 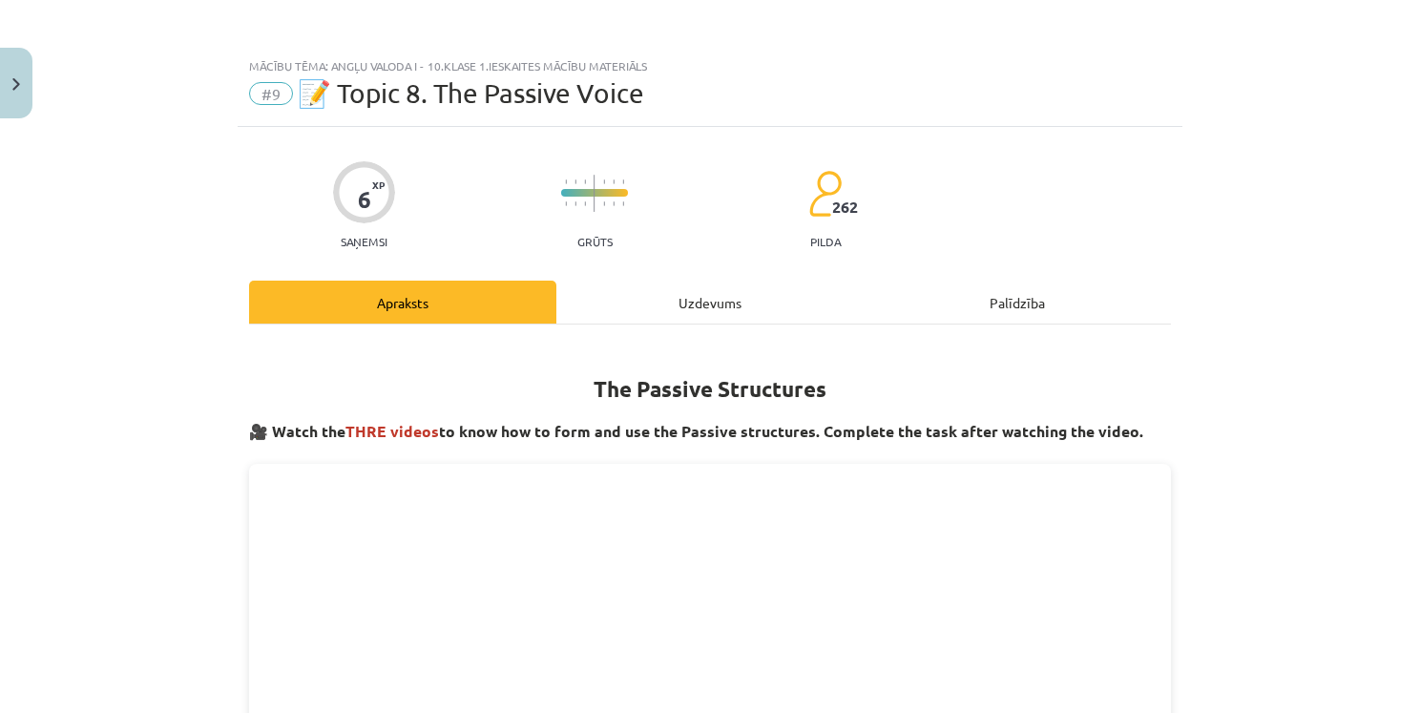 I want to click on span: #9, so click(x=271, y=94).